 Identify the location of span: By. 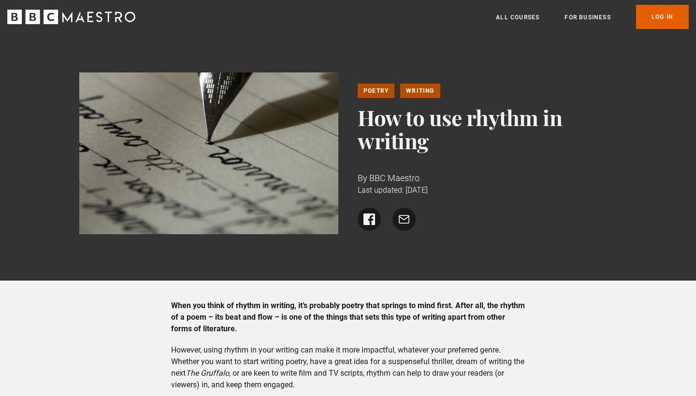
(362, 178).